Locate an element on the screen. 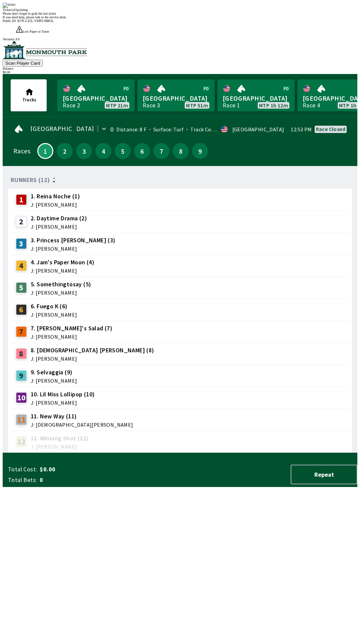 This screenshot has height=640, width=360. span: Total Bets: is located at coordinates (22, 480).